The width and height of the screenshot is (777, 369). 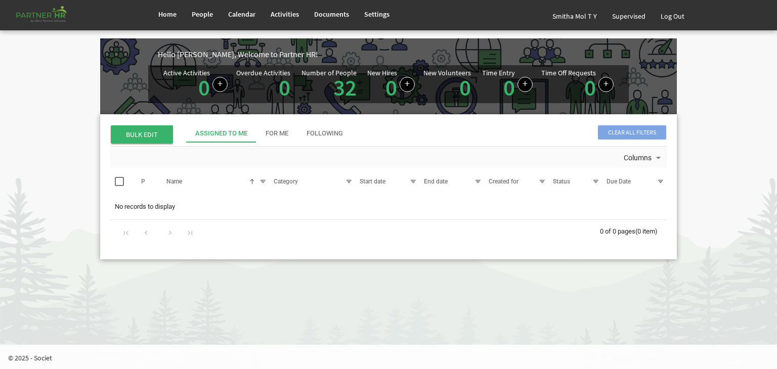 I want to click on div: 0 of 0 pages (0 item), so click(x=633, y=231).